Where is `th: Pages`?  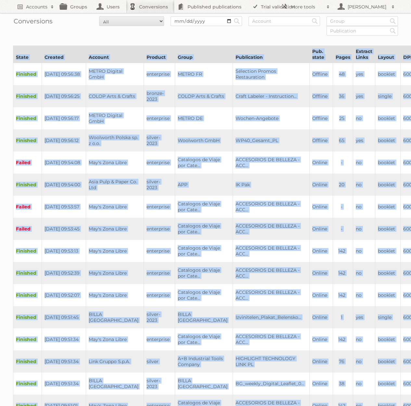
th: Pages is located at coordinates (343, 54).